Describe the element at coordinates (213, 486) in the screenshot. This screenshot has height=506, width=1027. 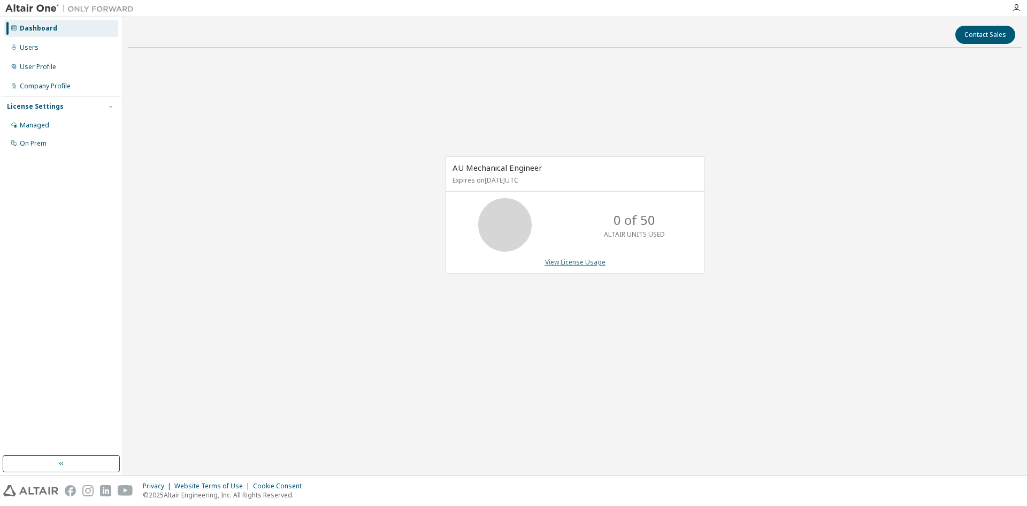
I see `div: Website Terms of Use` at that location.